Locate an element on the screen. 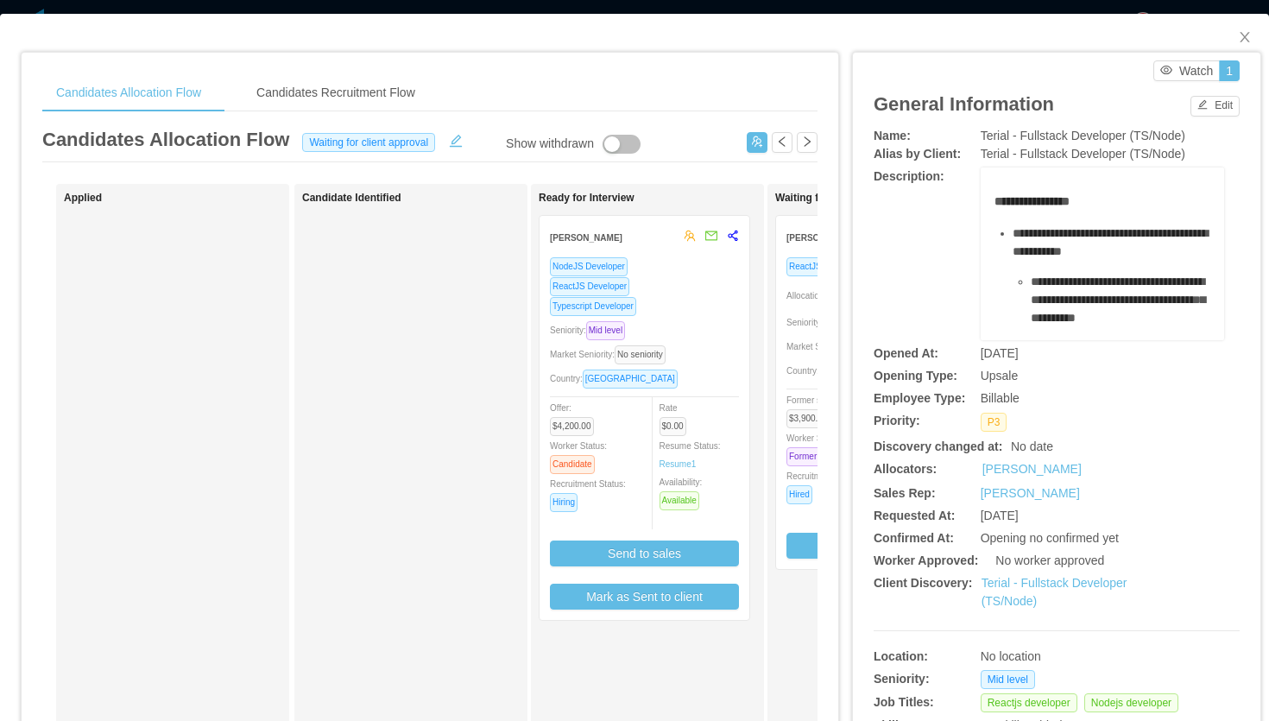 The image size is (1269, 721). span: Availability: is located at coordinates (683, 491).